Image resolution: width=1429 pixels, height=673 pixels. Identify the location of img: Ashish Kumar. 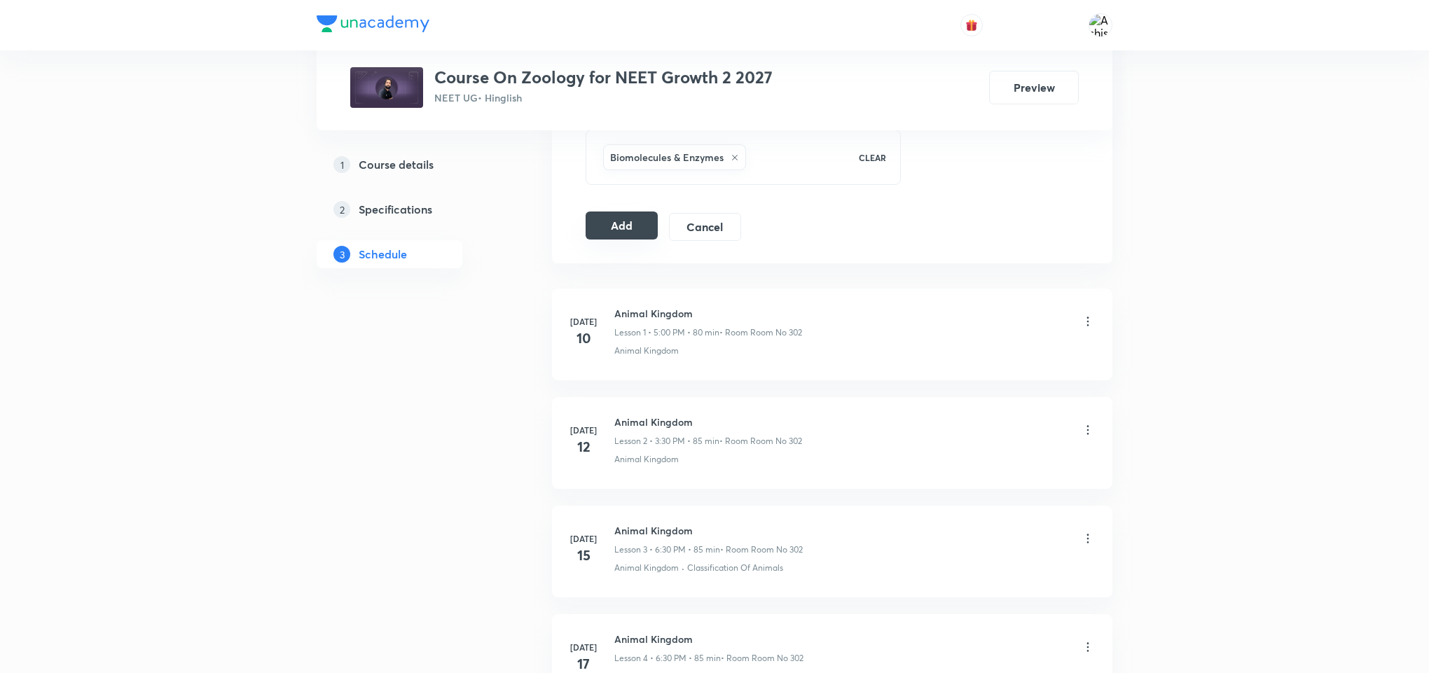
(1100, 25).